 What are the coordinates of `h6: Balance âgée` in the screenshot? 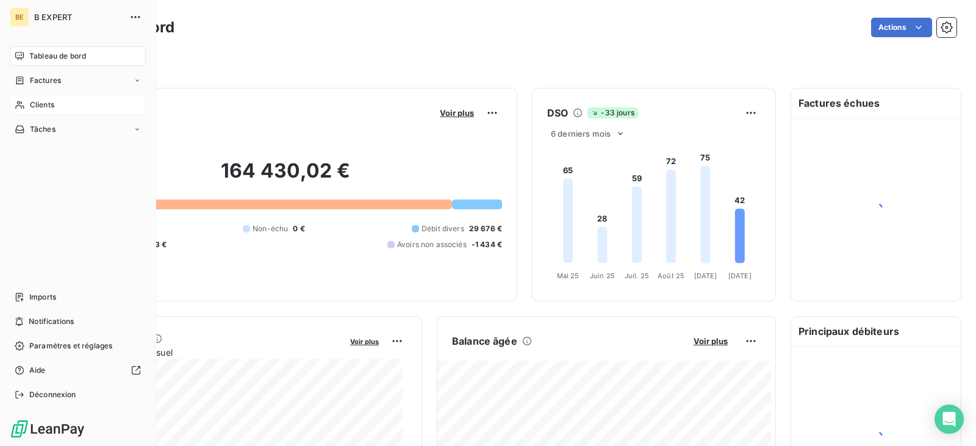 It's located at (484, 341).